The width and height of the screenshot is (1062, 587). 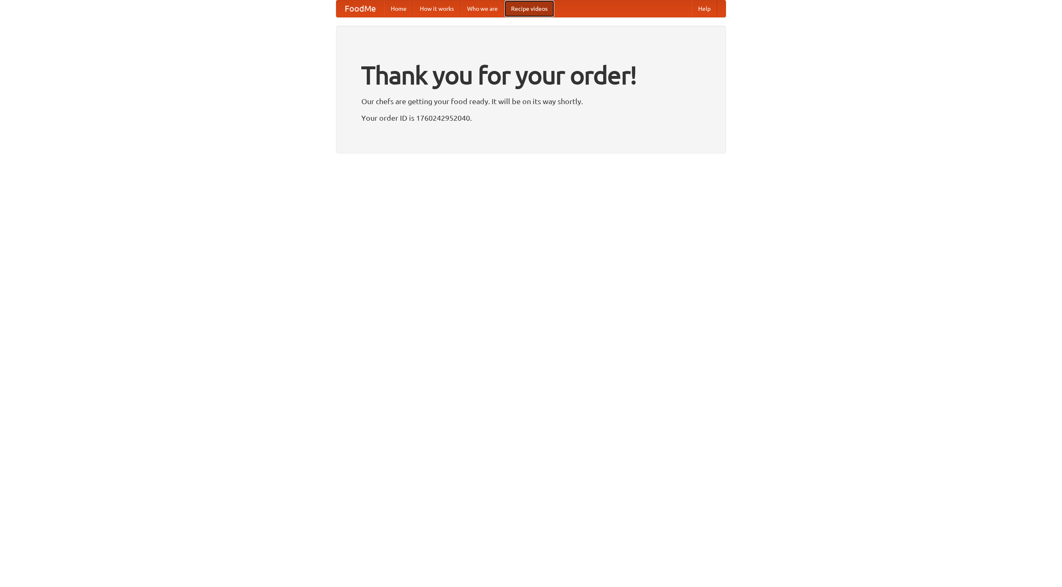 What do you see at coordinates (531, 118) in the screenshot?
I see `p: Your order ID is 1760242952040.` at bounding box center [531, 118].